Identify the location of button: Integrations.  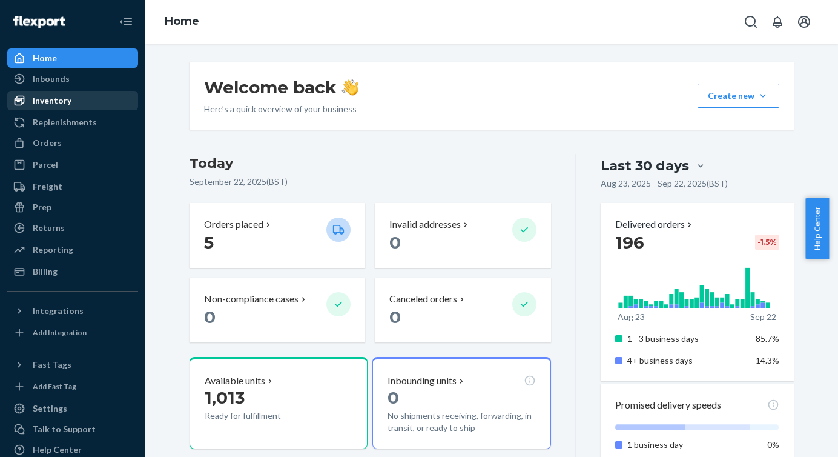
(73, 311).